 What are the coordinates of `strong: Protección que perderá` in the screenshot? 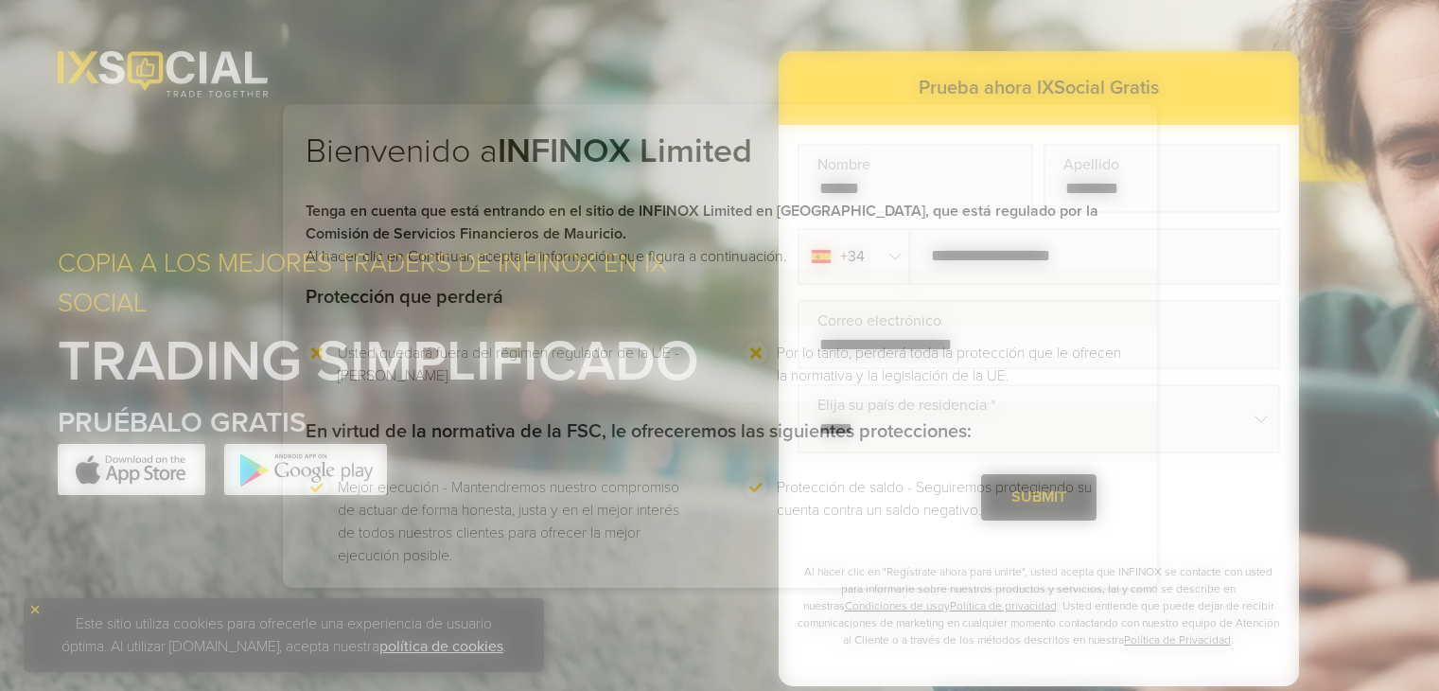 It's located at (404, 297).